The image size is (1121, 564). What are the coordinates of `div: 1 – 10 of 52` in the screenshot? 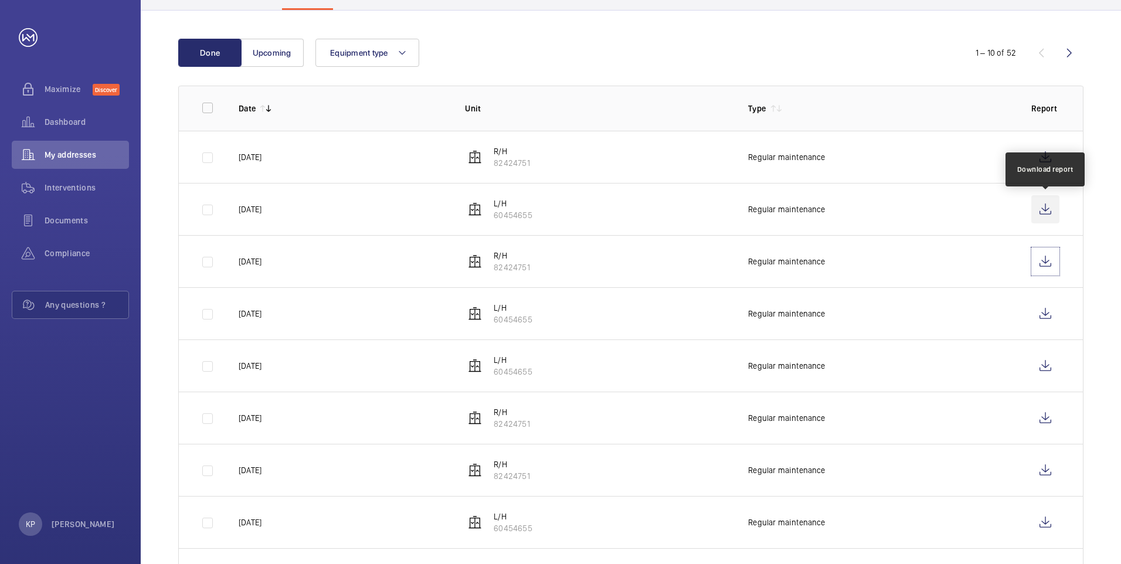 It's located at (995, 53).